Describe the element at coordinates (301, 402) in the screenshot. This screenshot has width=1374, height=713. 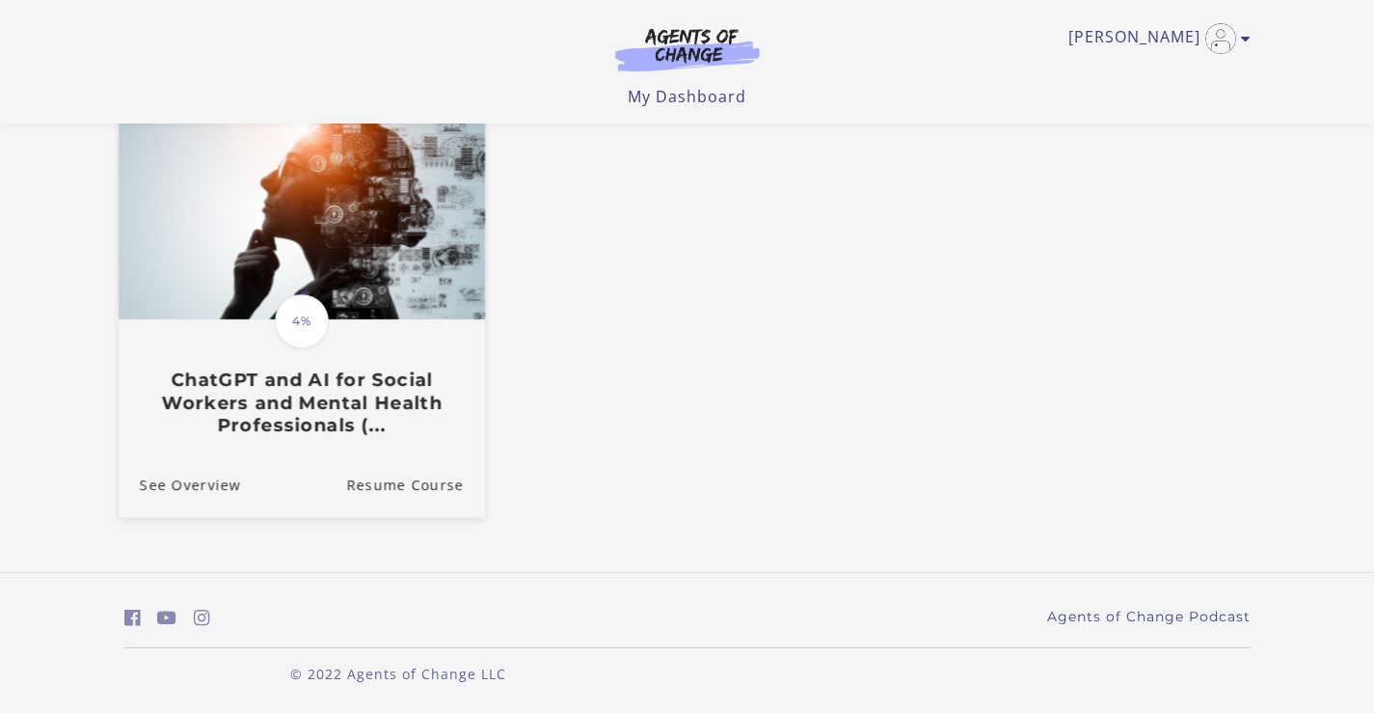
I see `h3: ChatGPT and AI for Social Workers and Mental Health Professionals (...` at that location.